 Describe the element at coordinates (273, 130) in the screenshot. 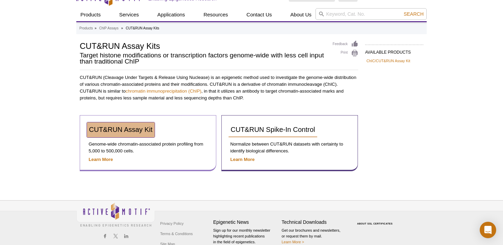

I see `span: CUT&RUN Spike-In Control` at that location.